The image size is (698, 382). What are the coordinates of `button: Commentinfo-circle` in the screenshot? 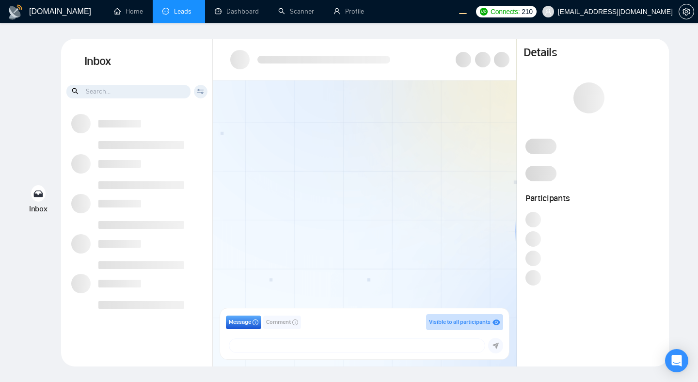 It's located at (282, 322).